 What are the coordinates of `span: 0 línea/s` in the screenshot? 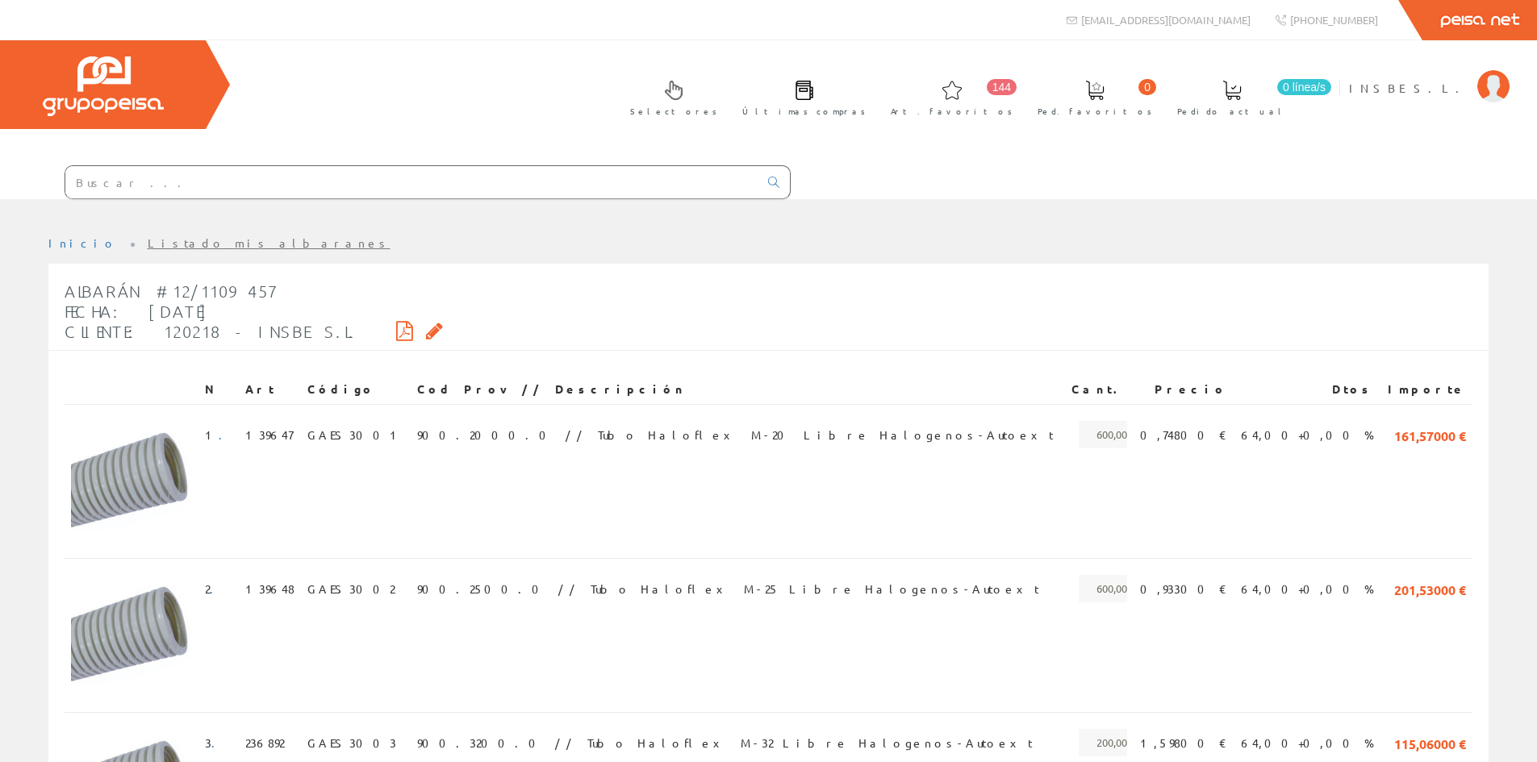 It's located at (1303, 87).